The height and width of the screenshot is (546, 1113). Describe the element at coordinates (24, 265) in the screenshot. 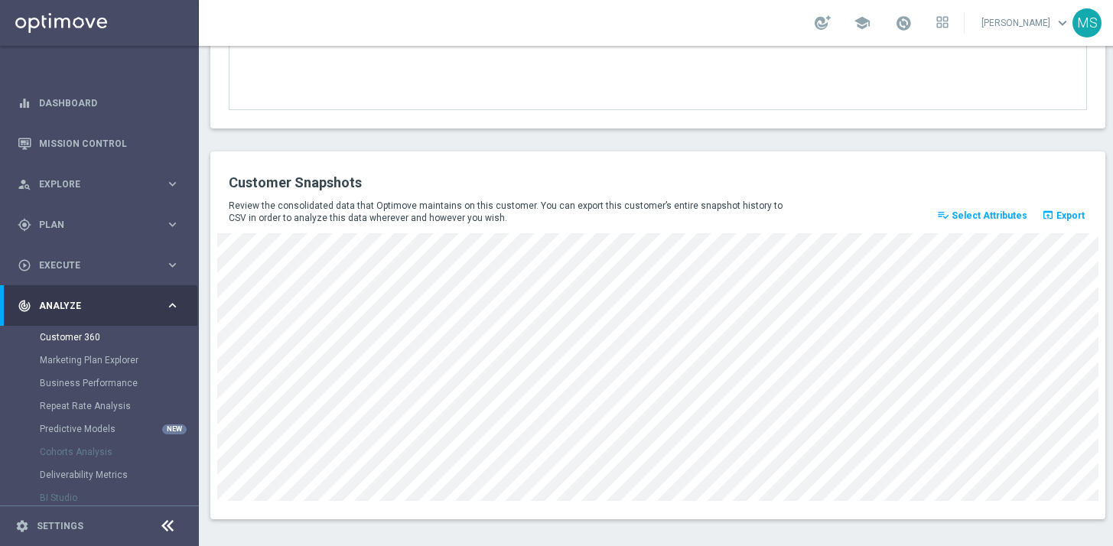

I see `i: play_circle_outline` at that location.